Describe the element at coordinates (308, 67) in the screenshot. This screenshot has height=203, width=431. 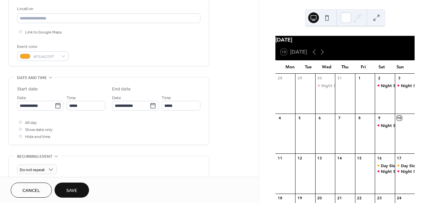
I see `div: Tue` at that location.